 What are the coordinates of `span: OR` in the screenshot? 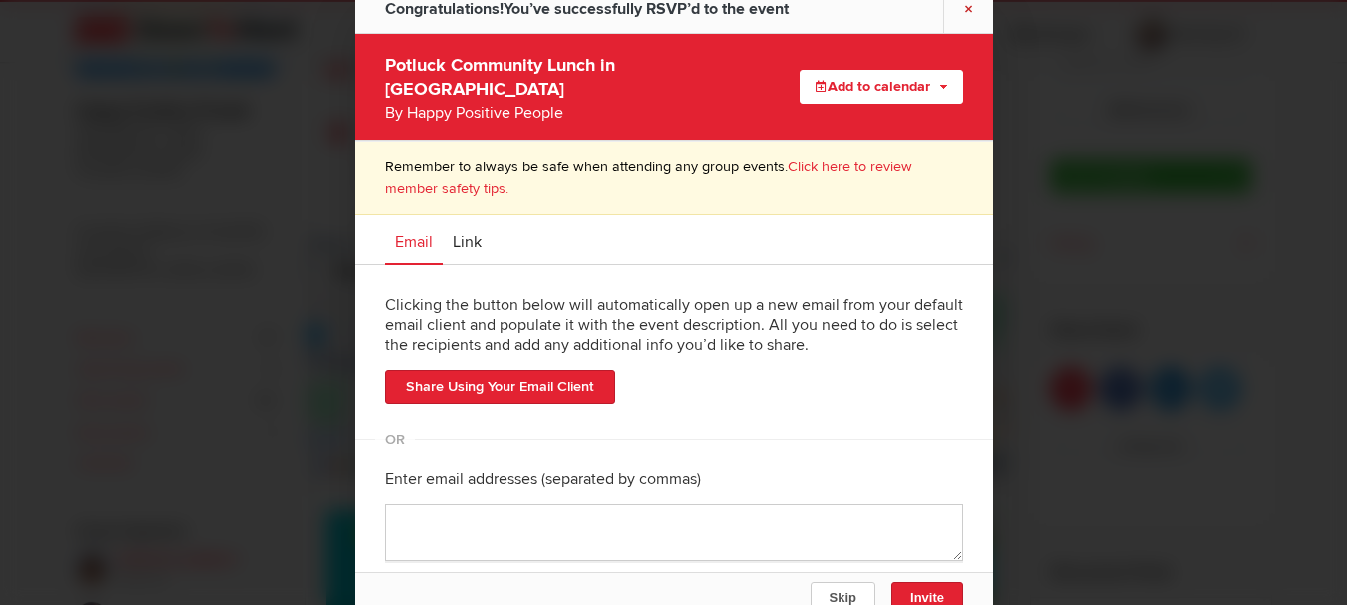 It's located at (395, 439).